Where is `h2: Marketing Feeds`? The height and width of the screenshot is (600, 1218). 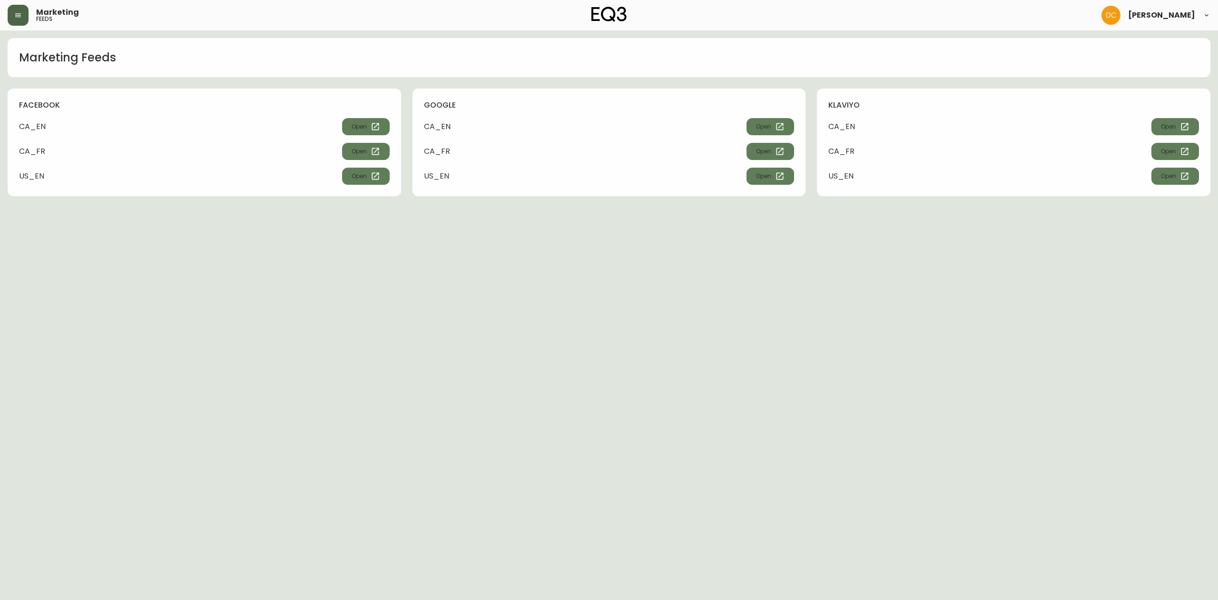
h2: Marketing Feeds is located at coordinates (68, 58).